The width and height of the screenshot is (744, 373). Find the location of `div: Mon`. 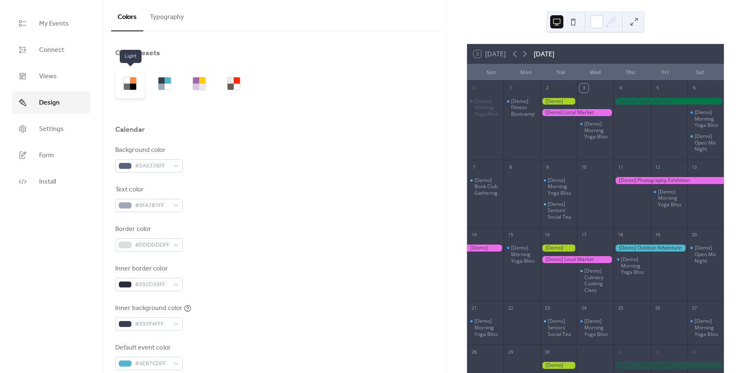

div: Mon is located at coordinates (526, 72).